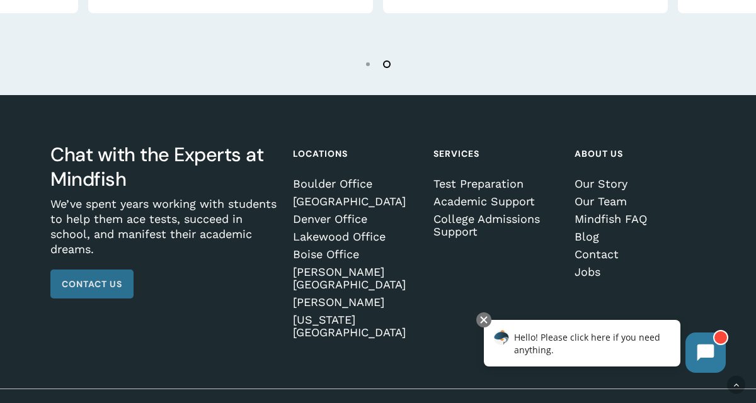 Image resolution: width=756 pixels, height=403 pixels. I want to click on a: Test Preparation, so click(497, 184).